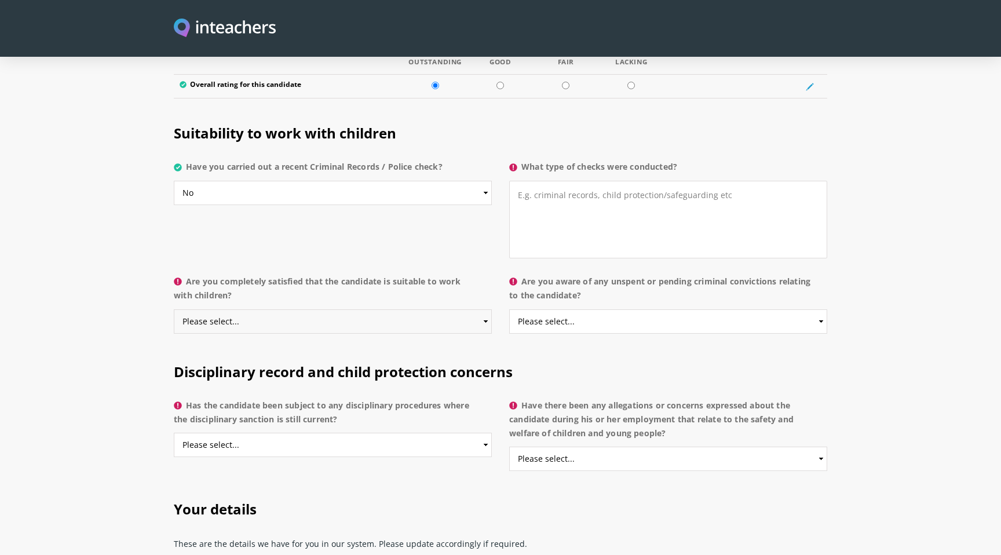 This screenshot has width=1001, height=555. I want to click on label: Have you carried out a recent Criminal Records / Police check?, so click(333, 170).